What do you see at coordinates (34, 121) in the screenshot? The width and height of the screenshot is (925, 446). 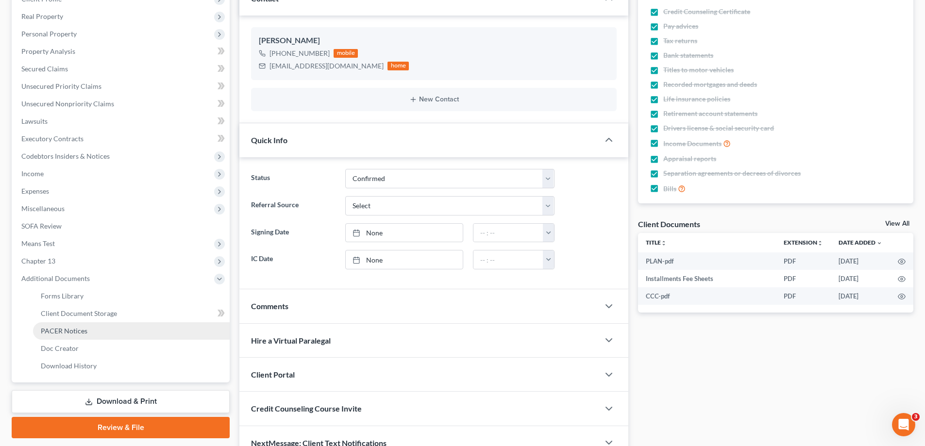 I see `span: Lawsuits` at bounding box center [34, 121].